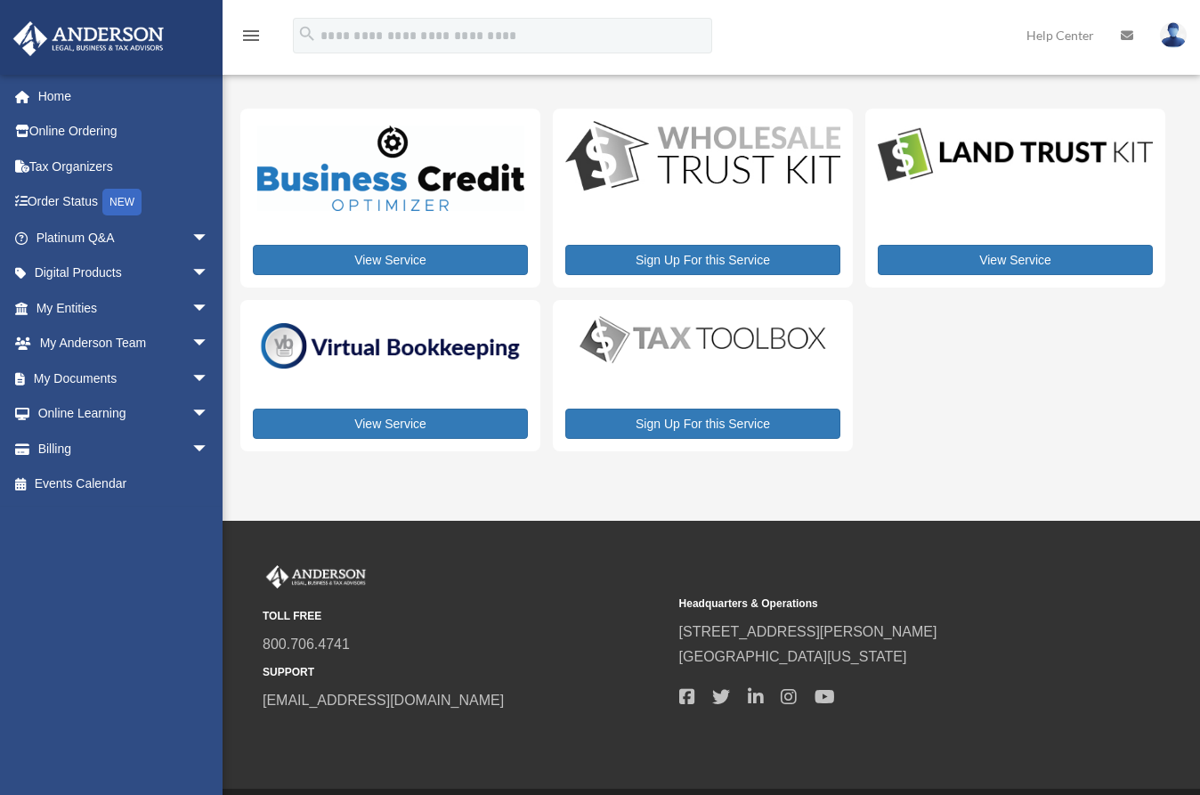 This screenshot has width=1200, height=795. I want to click on a: Tax Organizers, so click(124, 166).